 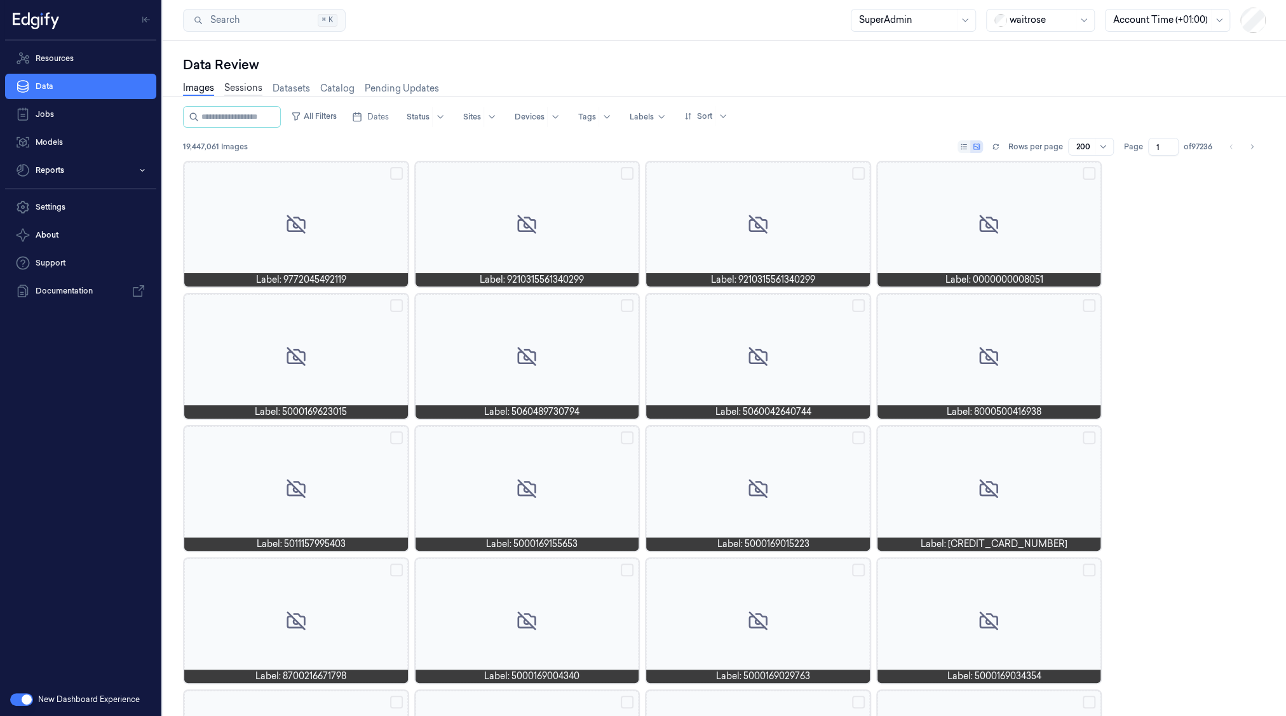 I want to click on button: All Filters, so click(x=314, y=116).